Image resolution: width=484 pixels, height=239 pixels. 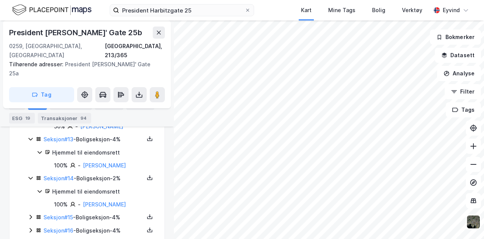 I want to click on div: Verktøy, so click(x=413, y=10).